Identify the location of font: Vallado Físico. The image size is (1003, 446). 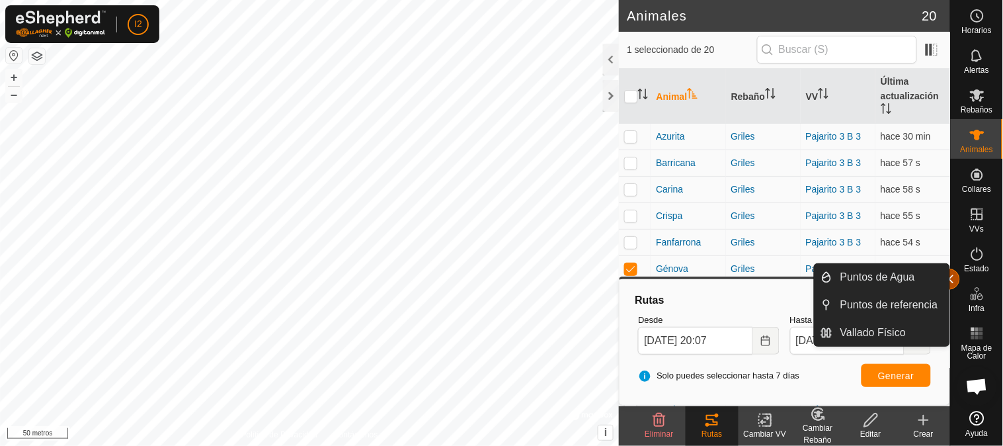
(873, 332).